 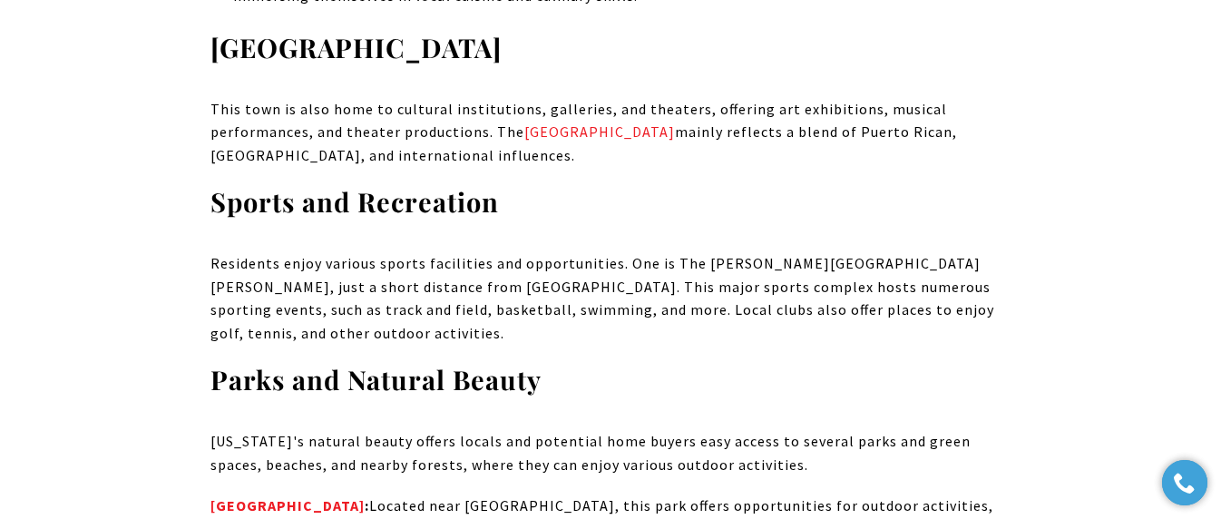 What do you see at coordinates (376, 379) in the screenshot?
I see `strong: Parks and Natural Beauty` at bounding box center [376, 379].